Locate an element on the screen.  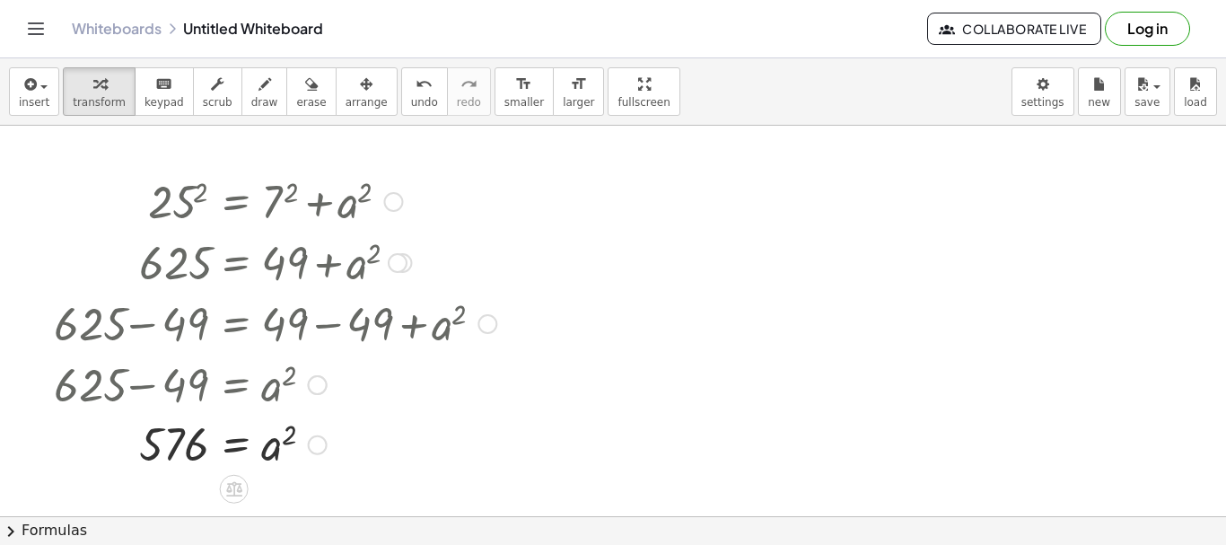
button: transform is located at coordinates (99, 92).